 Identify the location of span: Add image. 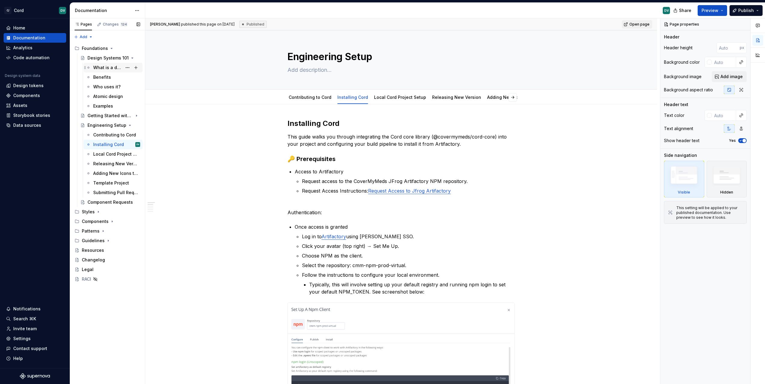
(732, 77).